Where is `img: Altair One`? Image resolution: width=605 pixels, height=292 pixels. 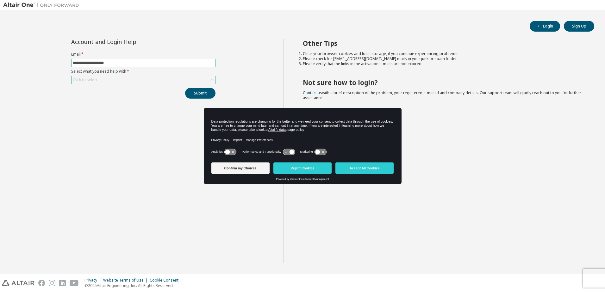
img: Altair One is located at coordinates (43, 5).